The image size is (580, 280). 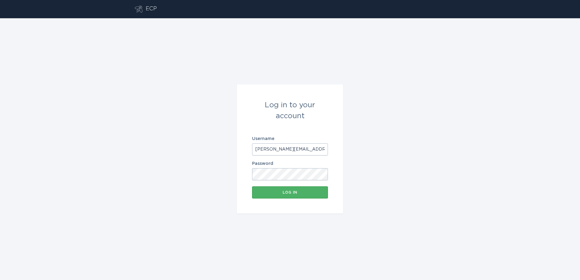 What do you see at coordinates (151, 9) in the screenshot?
I see `div: ECP` at bounding box center [151, 9].